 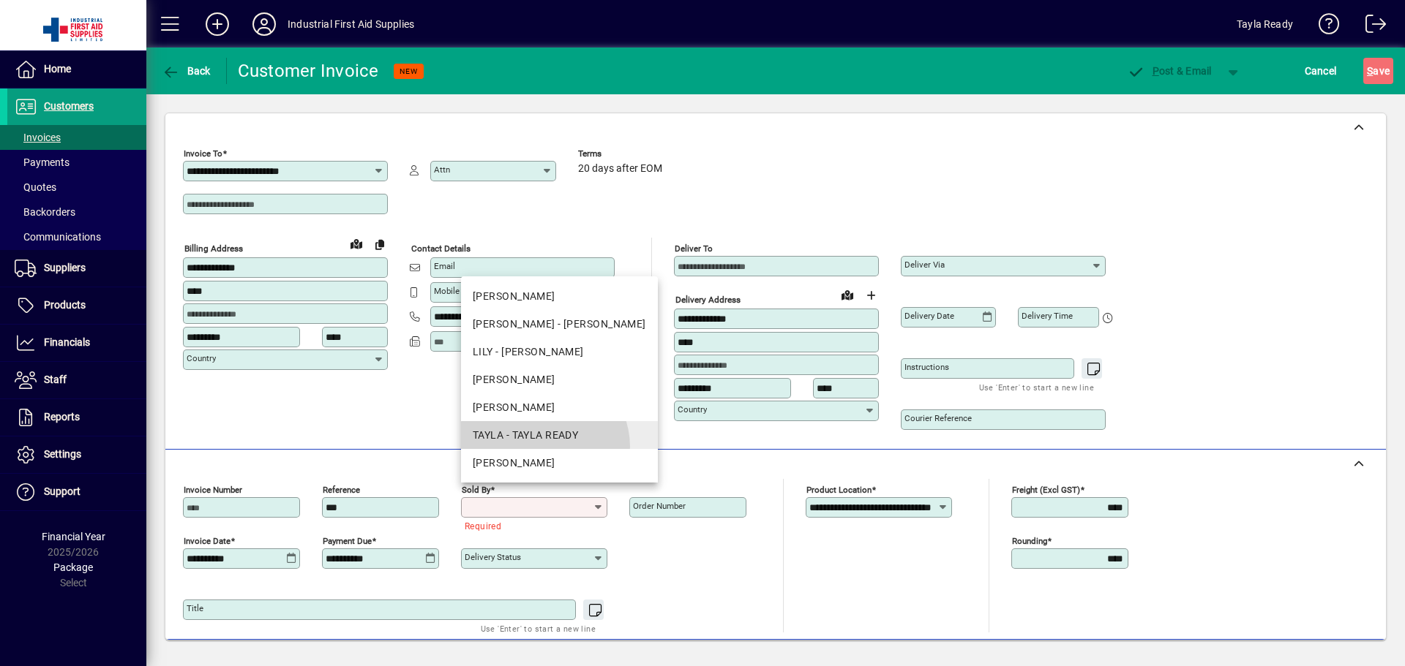 I want to click on a: Backorders, so click(x=77, y=212).